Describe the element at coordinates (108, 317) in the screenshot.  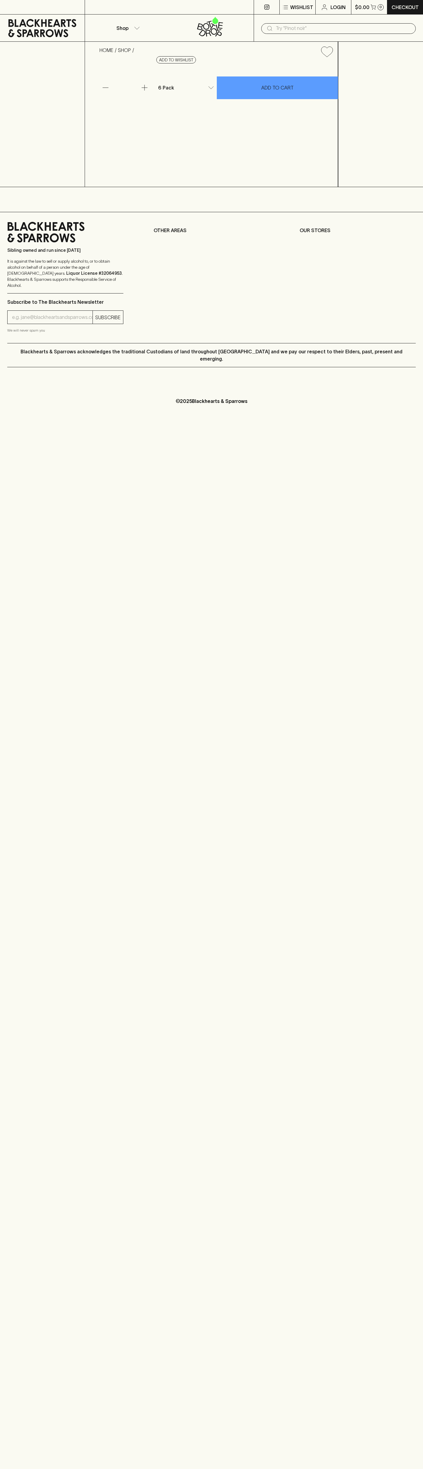
I see `button: SUBSCRIBE` at that location.